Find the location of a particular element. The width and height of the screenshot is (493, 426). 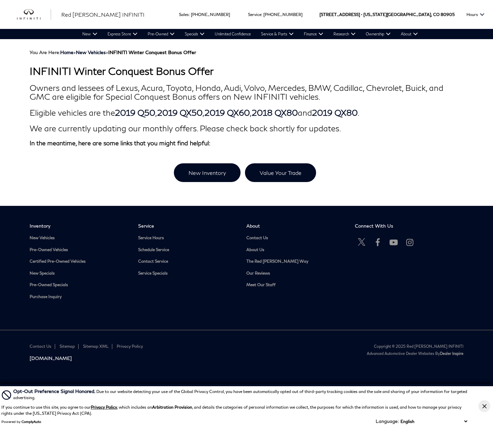

span: You Are Here: is located at coordinates (113, 52).